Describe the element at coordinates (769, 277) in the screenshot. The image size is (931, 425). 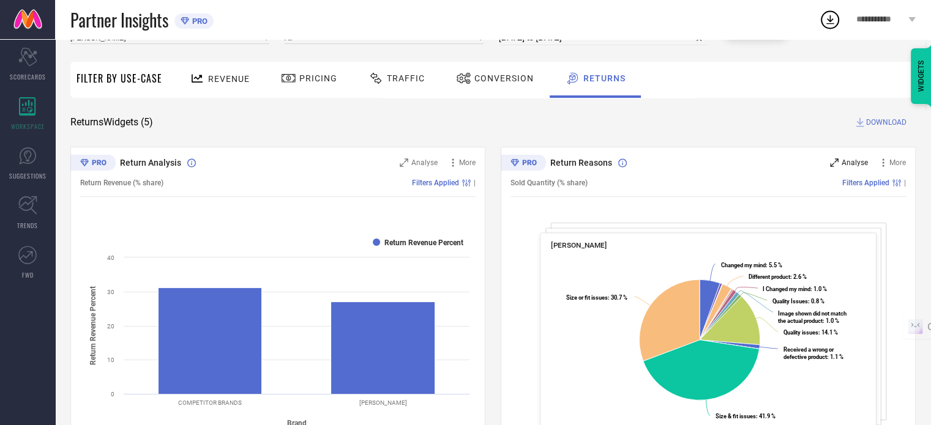
I see `tspan: Different product` at that location.